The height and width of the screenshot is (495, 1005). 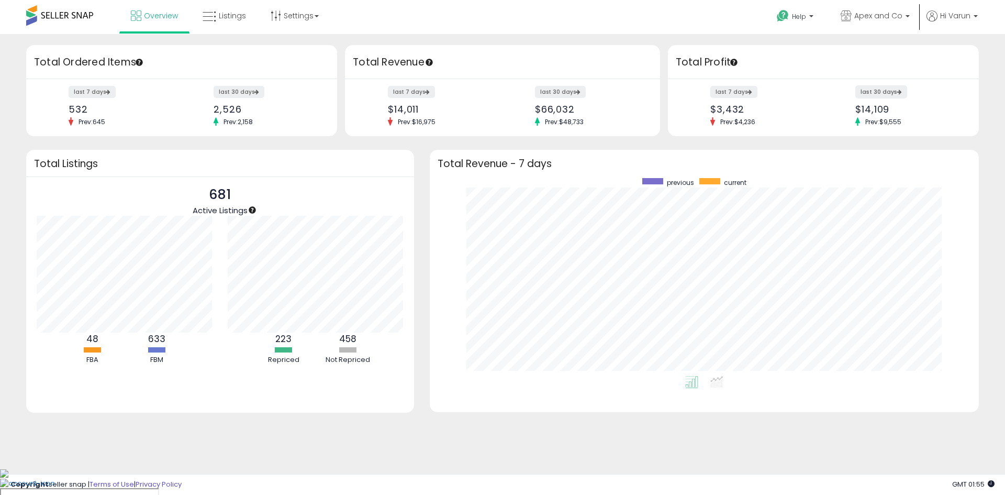 What do you see at coordinates (704, 163) in the screenshot?
I see `h3: Total Revenue - 7 days` at bounding box center [704, 163].